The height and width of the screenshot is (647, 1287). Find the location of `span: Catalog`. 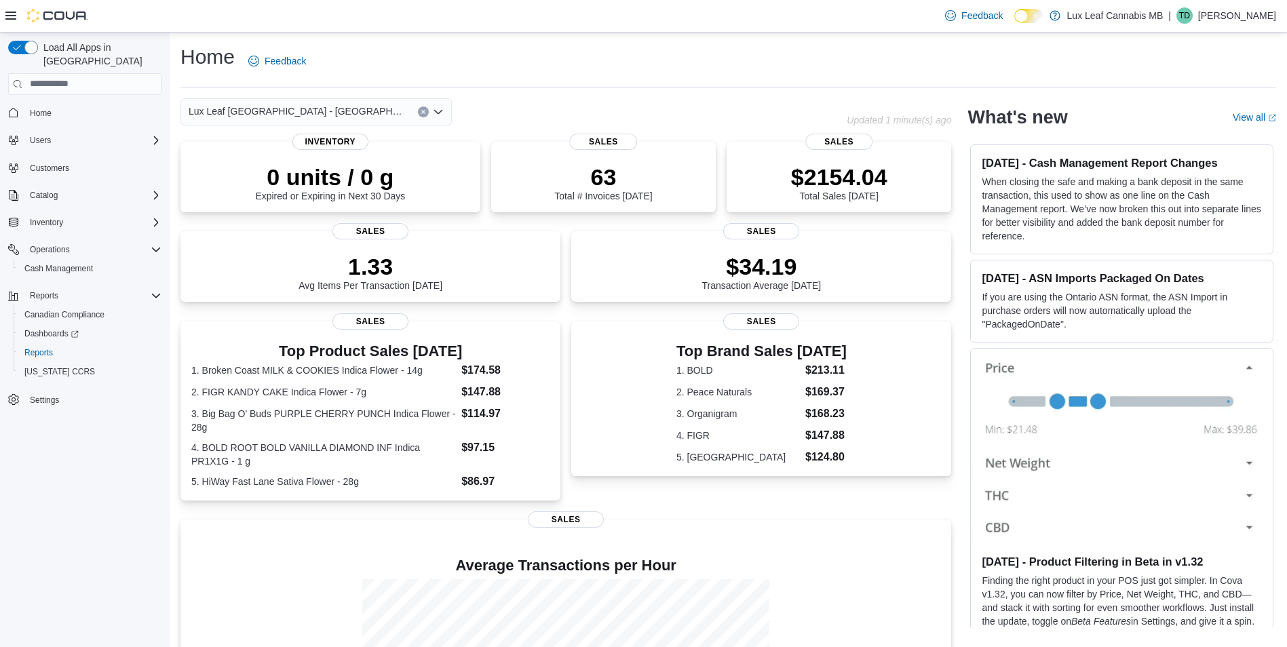

span: Catalog is located at coordinates (93, 195).